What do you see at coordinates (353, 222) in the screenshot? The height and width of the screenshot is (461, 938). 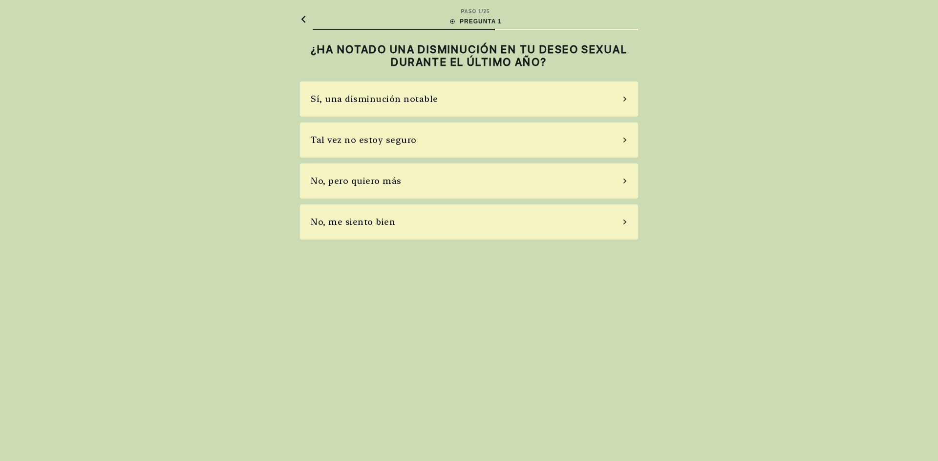 I see `font: No, me siento bien` at bounding box center [353, 222].